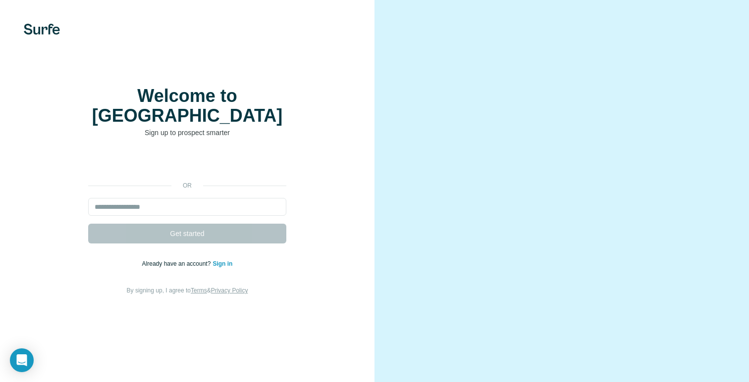  I want to click on img: Surfe's logo, so click(42, 29).